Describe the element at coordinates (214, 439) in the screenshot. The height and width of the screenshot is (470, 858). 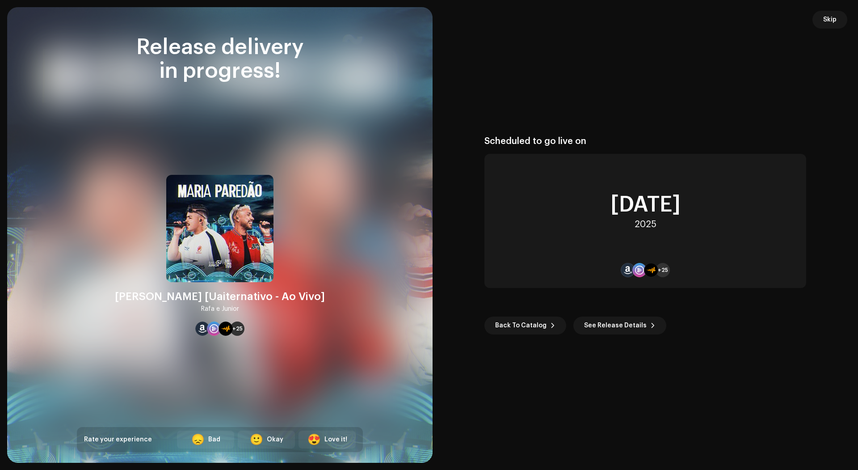
I see `div: Bad` at that location.